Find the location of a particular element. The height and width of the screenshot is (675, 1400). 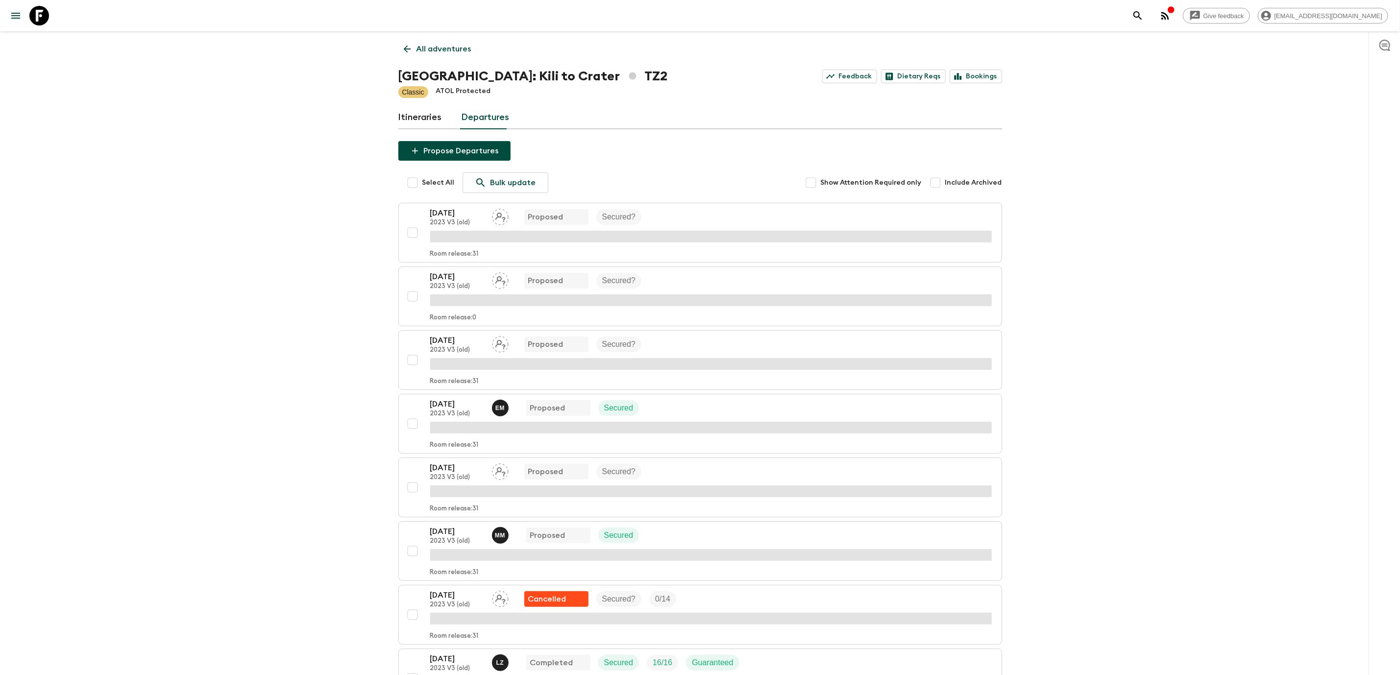

a: Itineraries is located at coordinates (420, 118).